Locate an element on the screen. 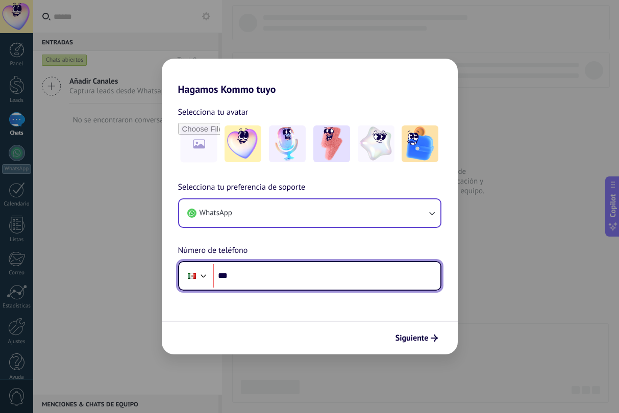  span: WhatsApp is located at coordinates (216, 213).